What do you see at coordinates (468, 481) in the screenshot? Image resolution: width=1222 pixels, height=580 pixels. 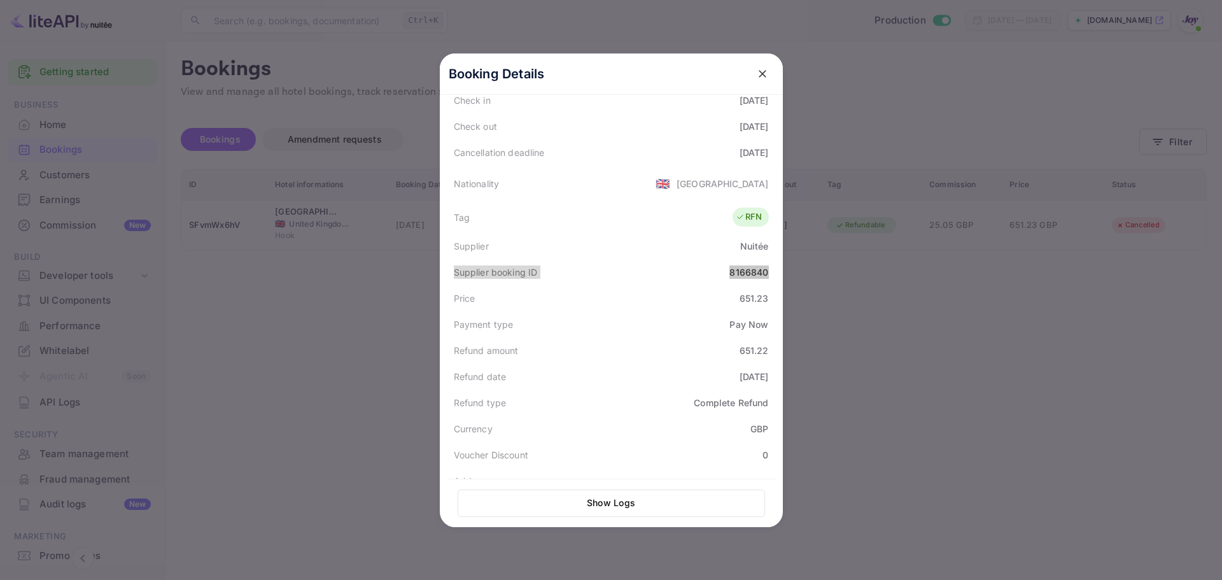 I see `div: Addon` at bounding box center [468, 481].